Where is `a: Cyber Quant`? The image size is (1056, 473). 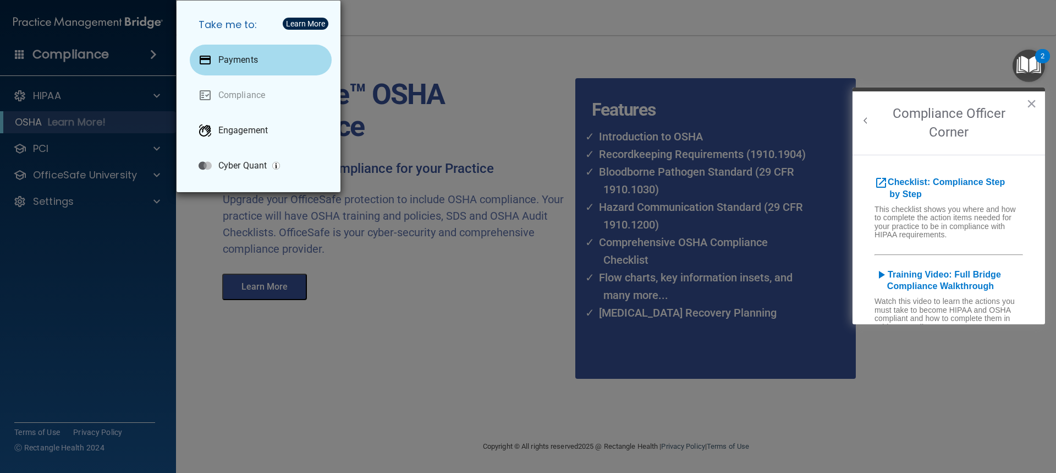 a: Cyber Quant is located at coordinates (261, 166).